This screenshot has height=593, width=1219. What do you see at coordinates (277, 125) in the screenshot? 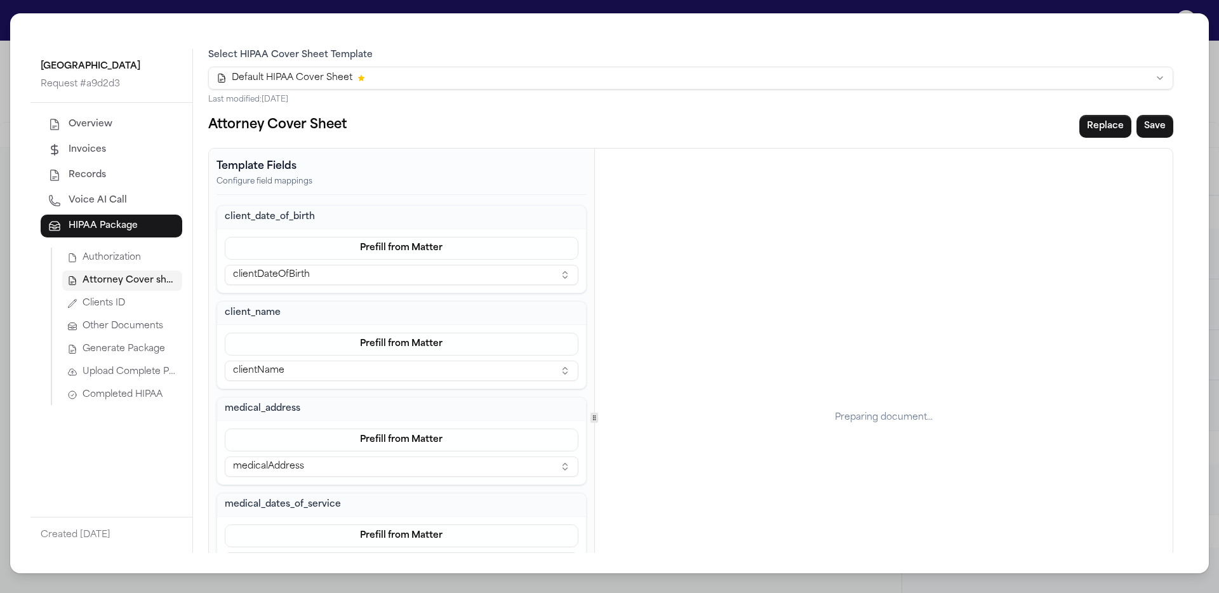
I see `h1: Attorney Cover Sheet` at bounding box center [277, 125].